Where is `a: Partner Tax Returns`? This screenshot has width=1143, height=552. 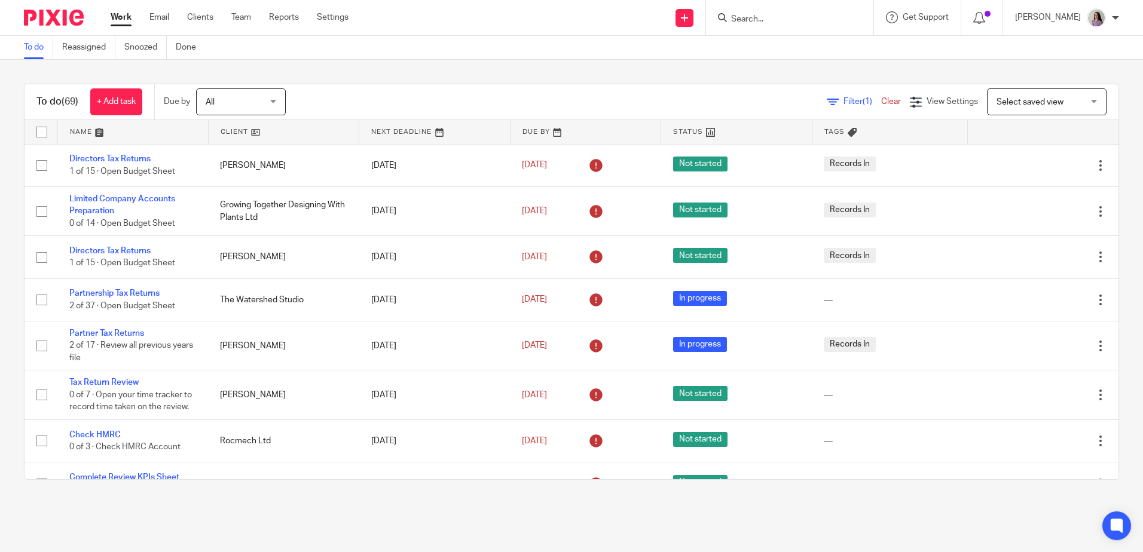 a: Partner Tax Returns is located at coordinates (106, 333).